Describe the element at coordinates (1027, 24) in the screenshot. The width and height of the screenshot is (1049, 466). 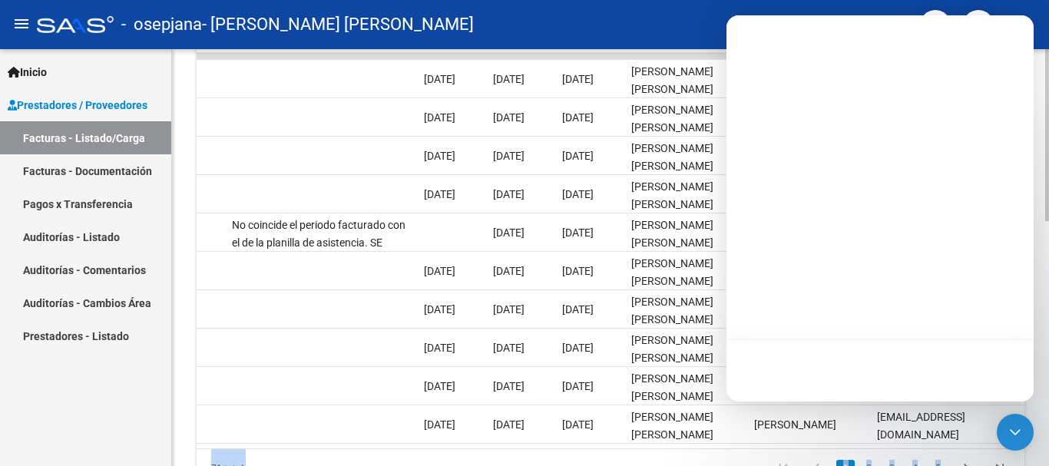
I see `mat-icon: person` at that location.